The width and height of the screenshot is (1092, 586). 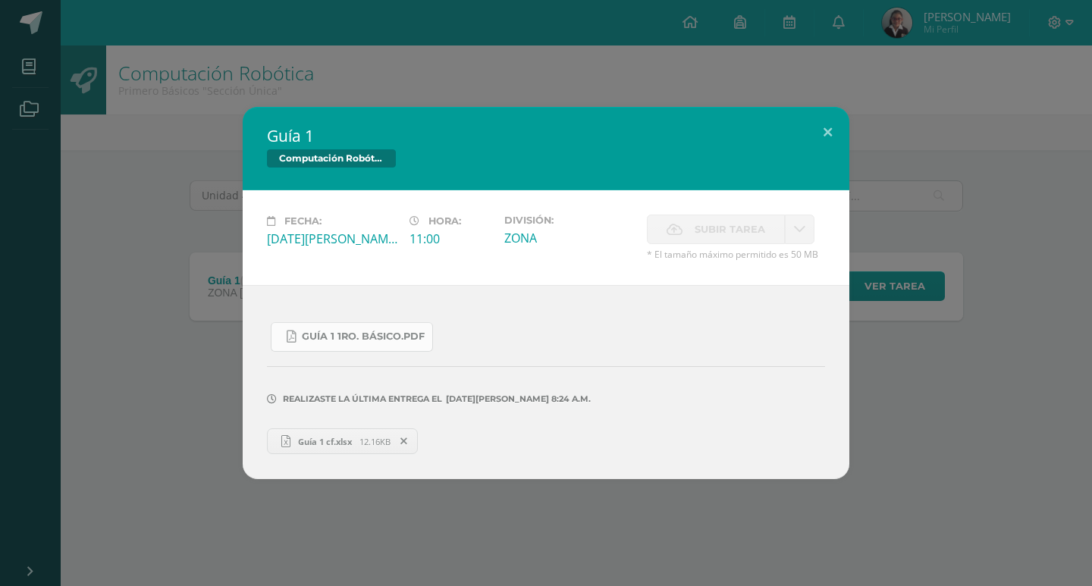 I want to click on span: 12.16KB, so click(x=375, y=441).